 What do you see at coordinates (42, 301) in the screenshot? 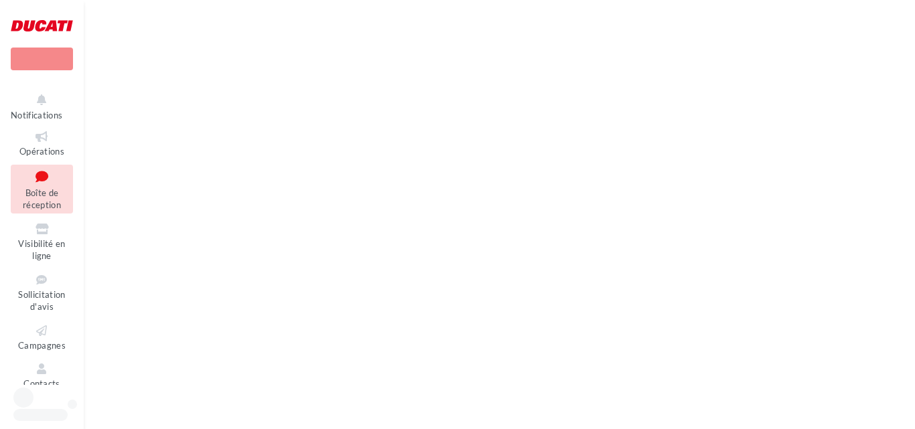
I see `span: Sollicitation d'avis` at bounding box center [42, 301].